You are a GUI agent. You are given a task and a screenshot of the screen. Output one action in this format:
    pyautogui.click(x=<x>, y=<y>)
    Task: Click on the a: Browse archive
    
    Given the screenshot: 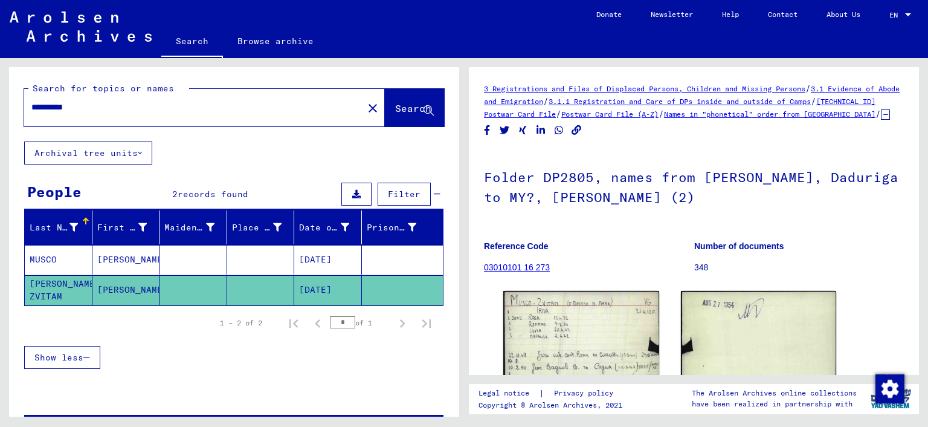 What is the action you would take?
    pyautogui.click(x=276, y=41)
    